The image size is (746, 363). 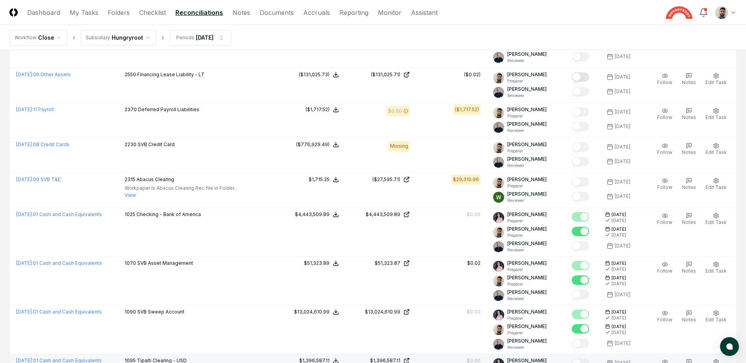 I want to click on p: Workpaper is Abacus Clearing Rec file in Folder..., so click(x=181, y=188).